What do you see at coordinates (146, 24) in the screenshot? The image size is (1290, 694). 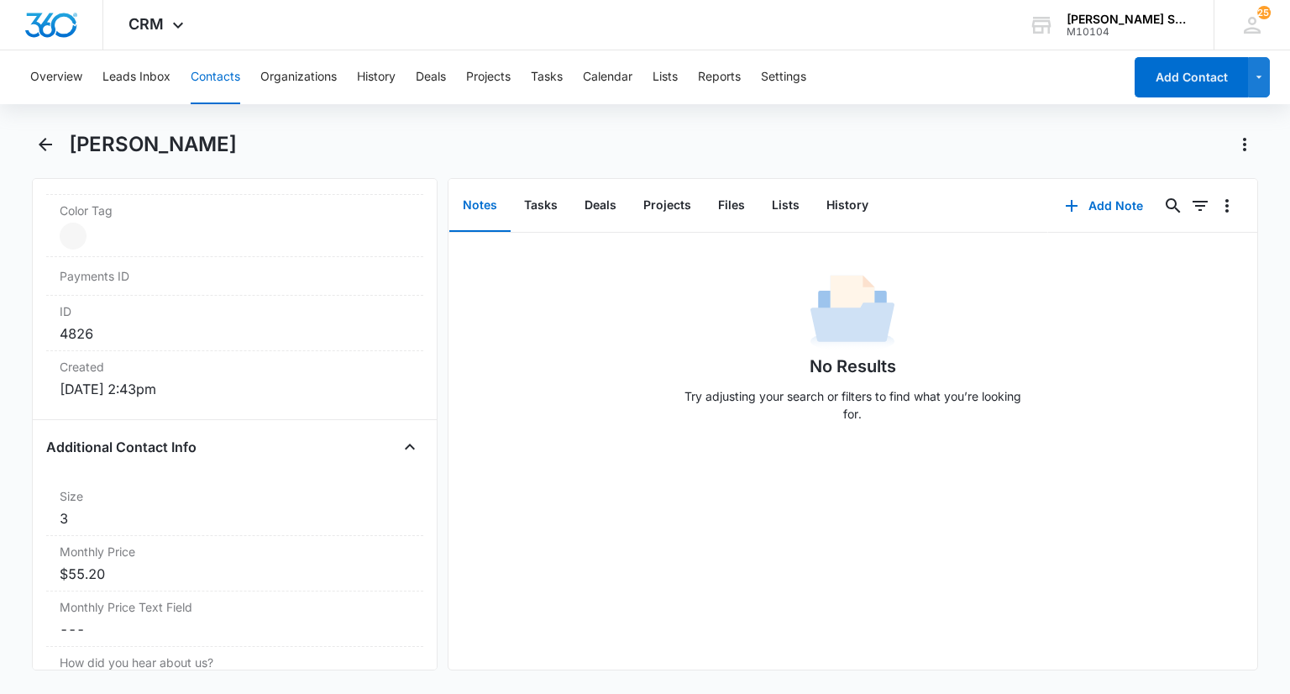 I see `span: CRM` at bounding box center [146, 24].